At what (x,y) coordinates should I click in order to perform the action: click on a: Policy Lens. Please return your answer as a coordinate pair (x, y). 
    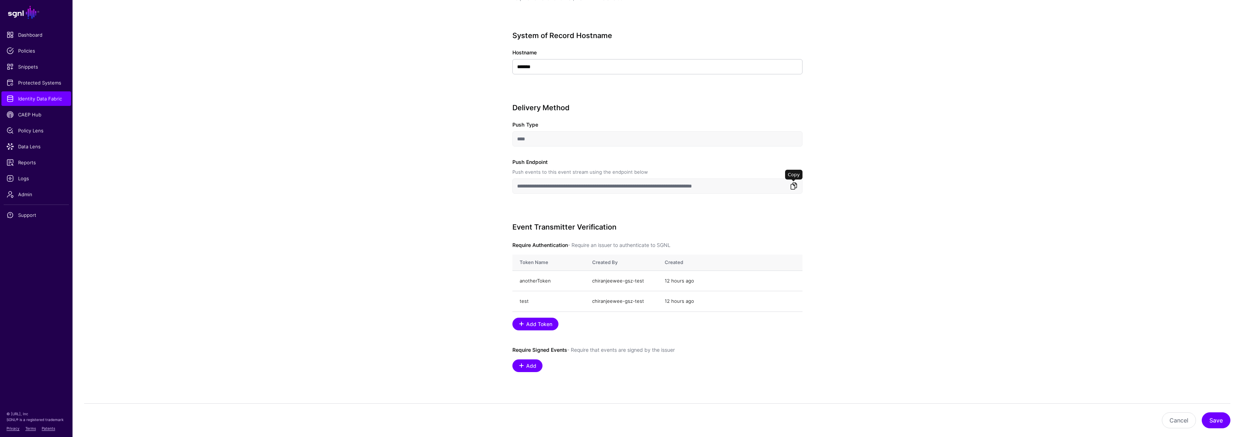
    Looking at the image, I should click on (36, 131).